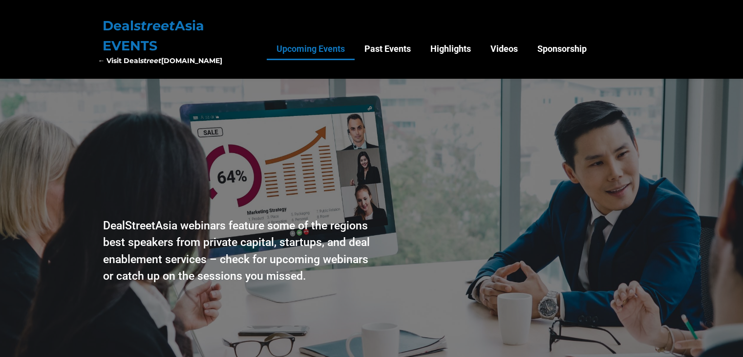 This screenshot has height=357, width=743. Describe the element at coordinates (238, 251) in the screenshot. I see `div: DealStreetAsia webinars feature some of the regions best speakers from private capital, startups,...` at that location.